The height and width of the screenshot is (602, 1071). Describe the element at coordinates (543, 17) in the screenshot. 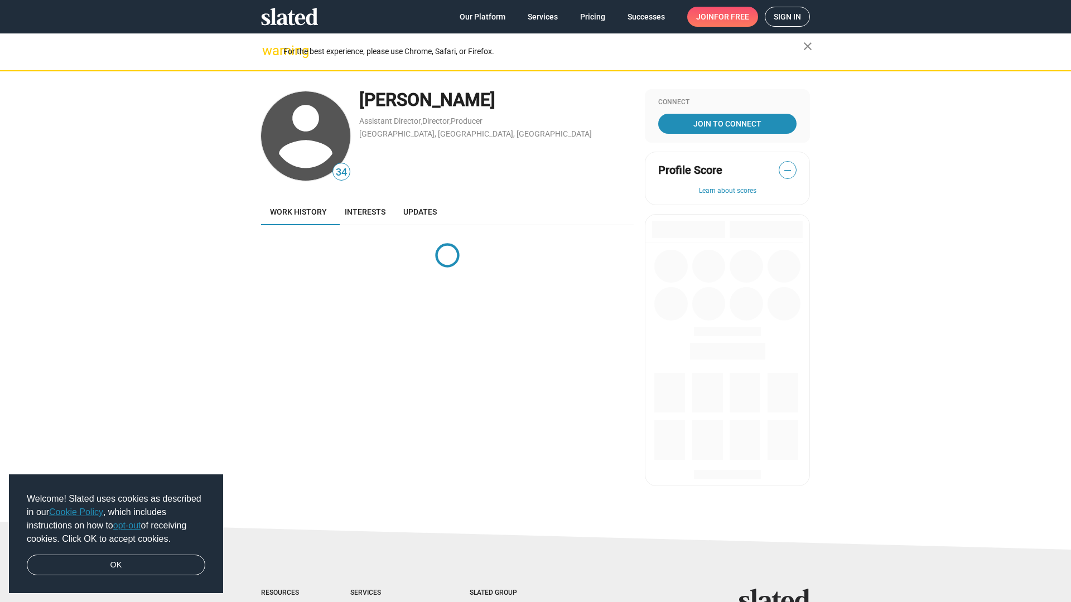

I see `span: Services` at that location.